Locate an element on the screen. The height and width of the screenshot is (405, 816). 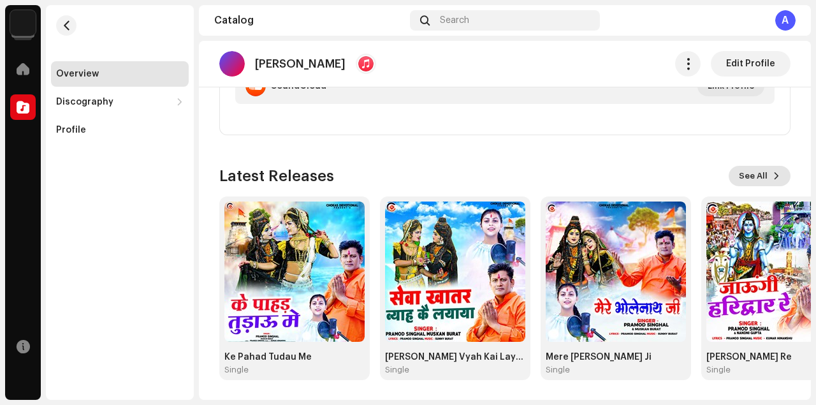
div: Overview is located at coordinates (77, 74).